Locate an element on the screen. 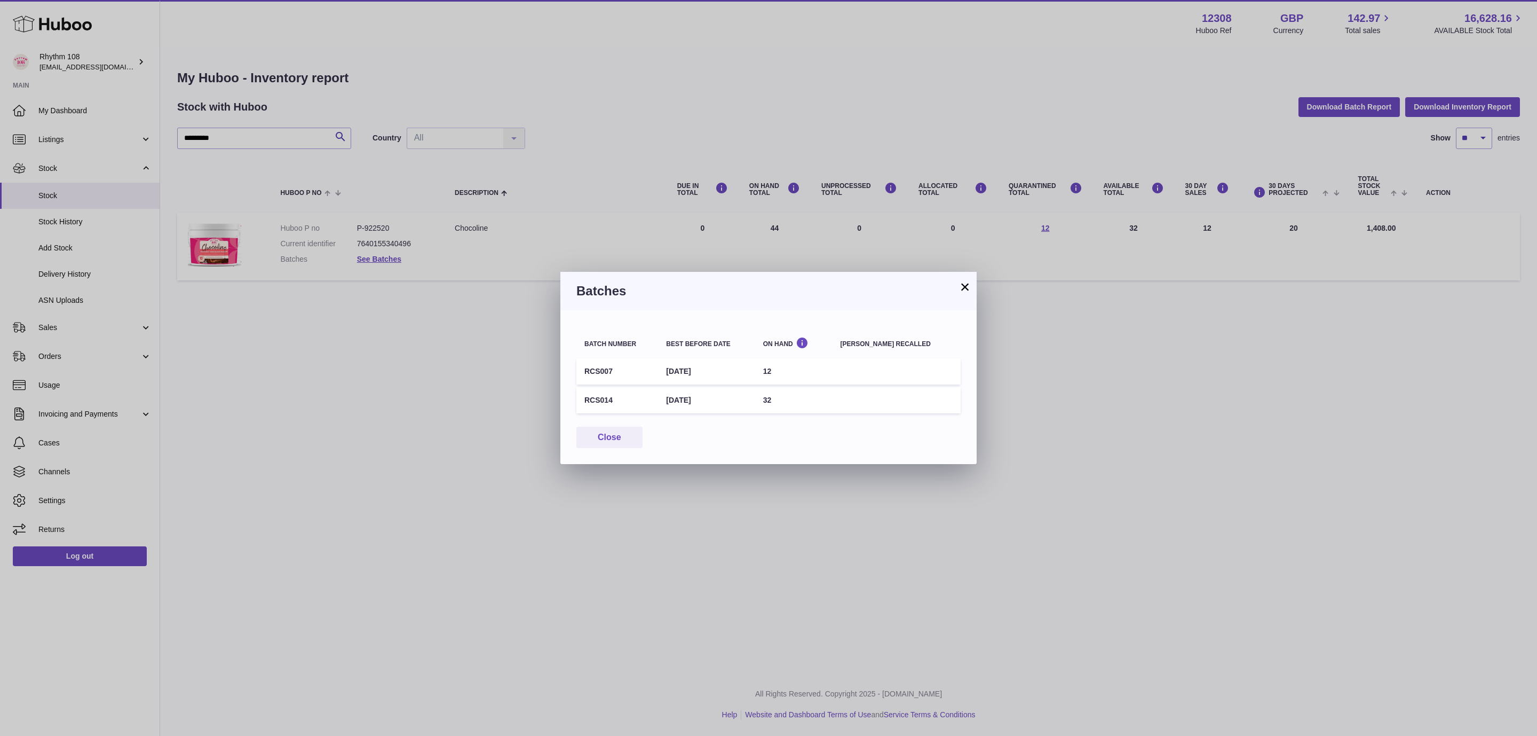 Image resolution: width=1537 pixels, height=736 pixels. td: 12 is located at coordinates (794, 371).